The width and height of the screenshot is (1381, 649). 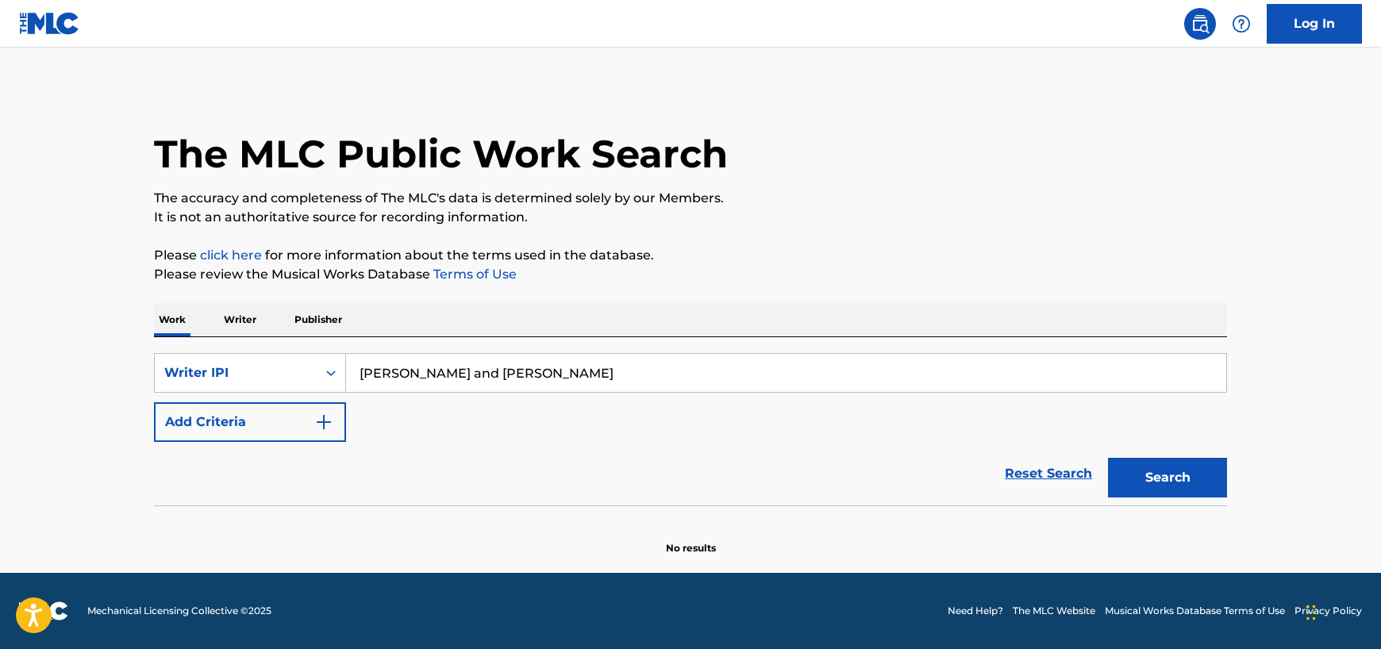 I want to click on div: Chat Widget, so click(x=1341, y=611).